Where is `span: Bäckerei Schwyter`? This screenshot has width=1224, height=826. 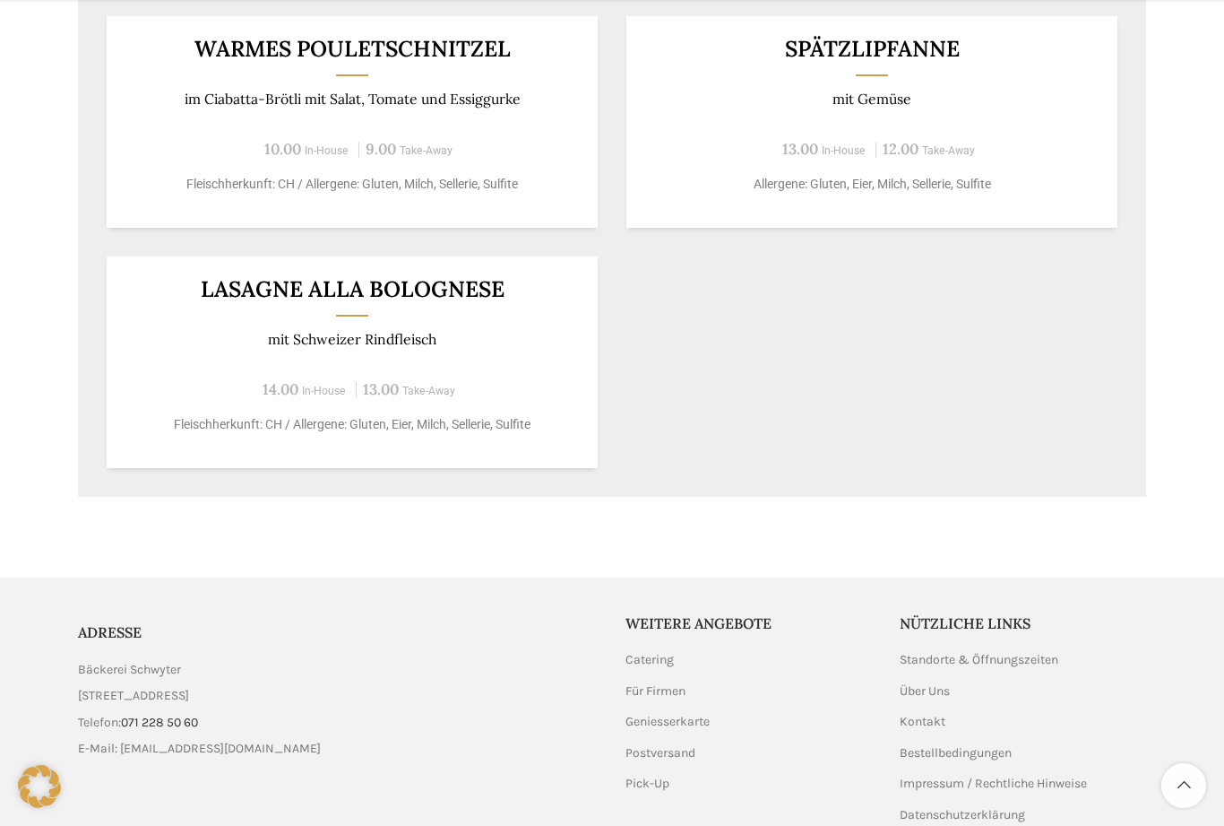
span: Bäckerei Schwyter is located at coordinates (129, 670).